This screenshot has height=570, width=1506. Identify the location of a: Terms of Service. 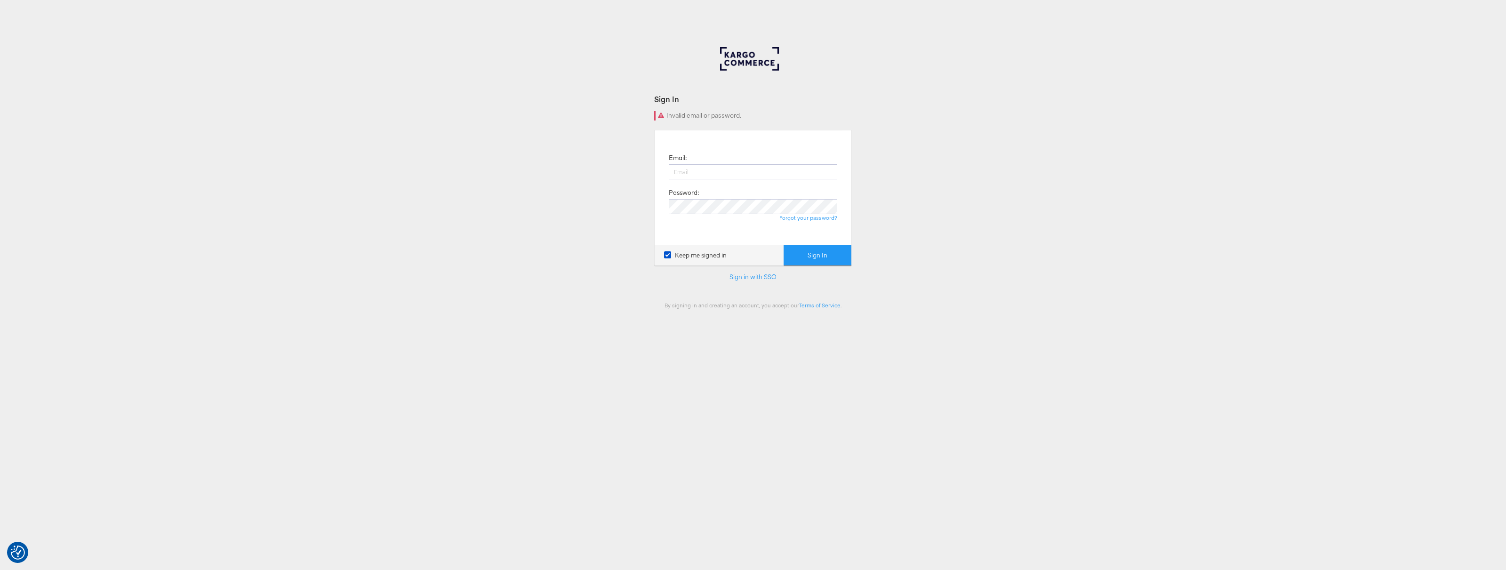
(820, 305).